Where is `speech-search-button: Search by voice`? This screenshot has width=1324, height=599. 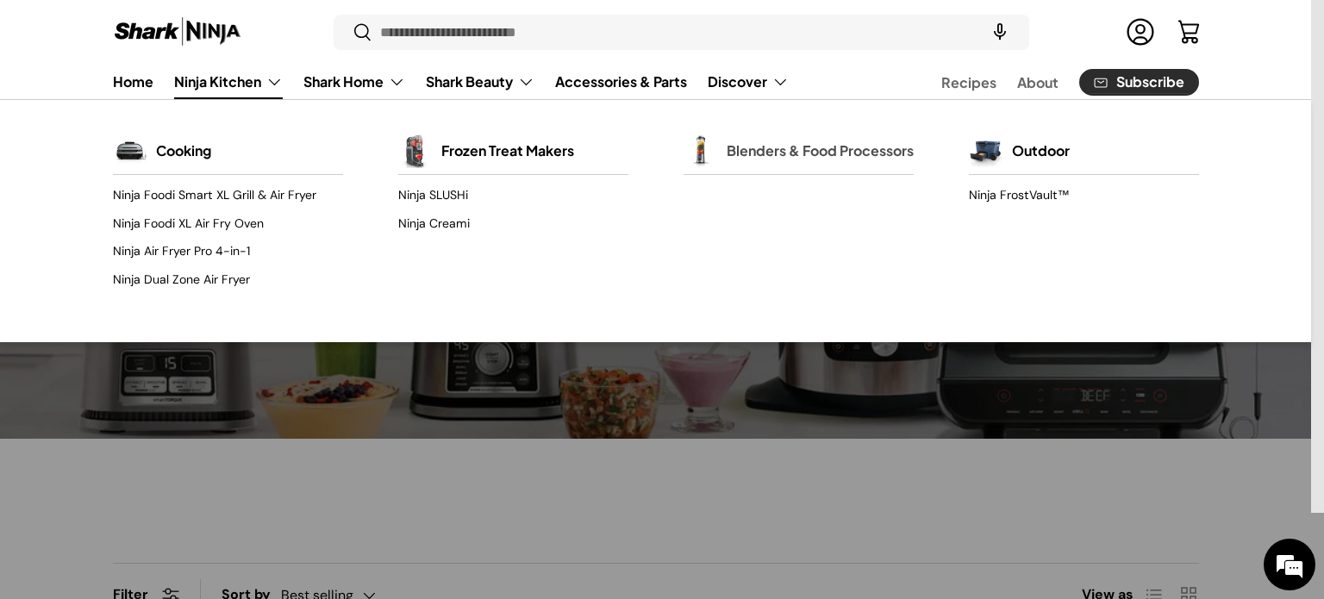 speech-search-button: Search by voice is located at coordinates (1000, 33).